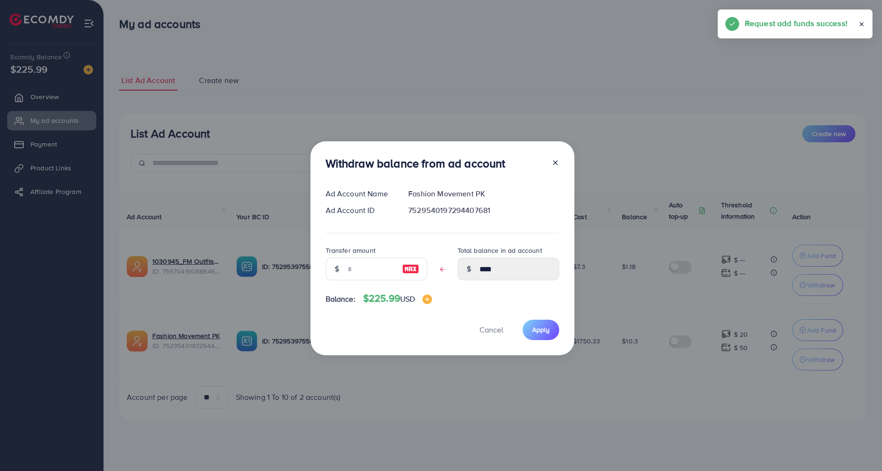 Image resolution: width=882 pixels, height=471 pixels. What do you see at coordinates (359, 194) in the screenshot?
I see `div: Ad Account Name` at bounding box center [359, 194].